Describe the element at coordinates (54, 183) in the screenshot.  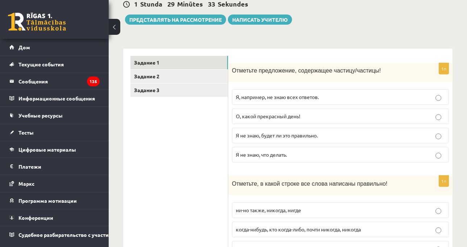
I see `a: Маркс` at that location.